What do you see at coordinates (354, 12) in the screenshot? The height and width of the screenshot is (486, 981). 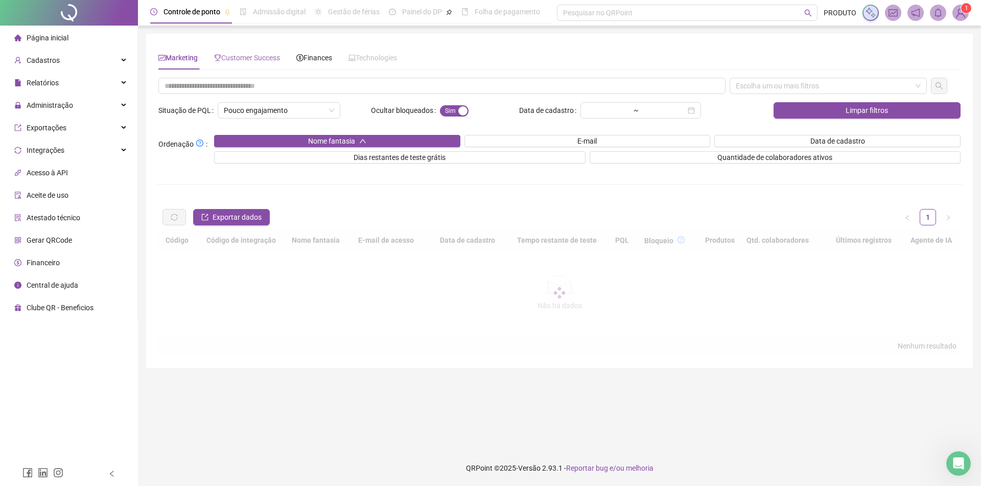 I see `span: Gestão de férias` at bounding box center [354, 12].